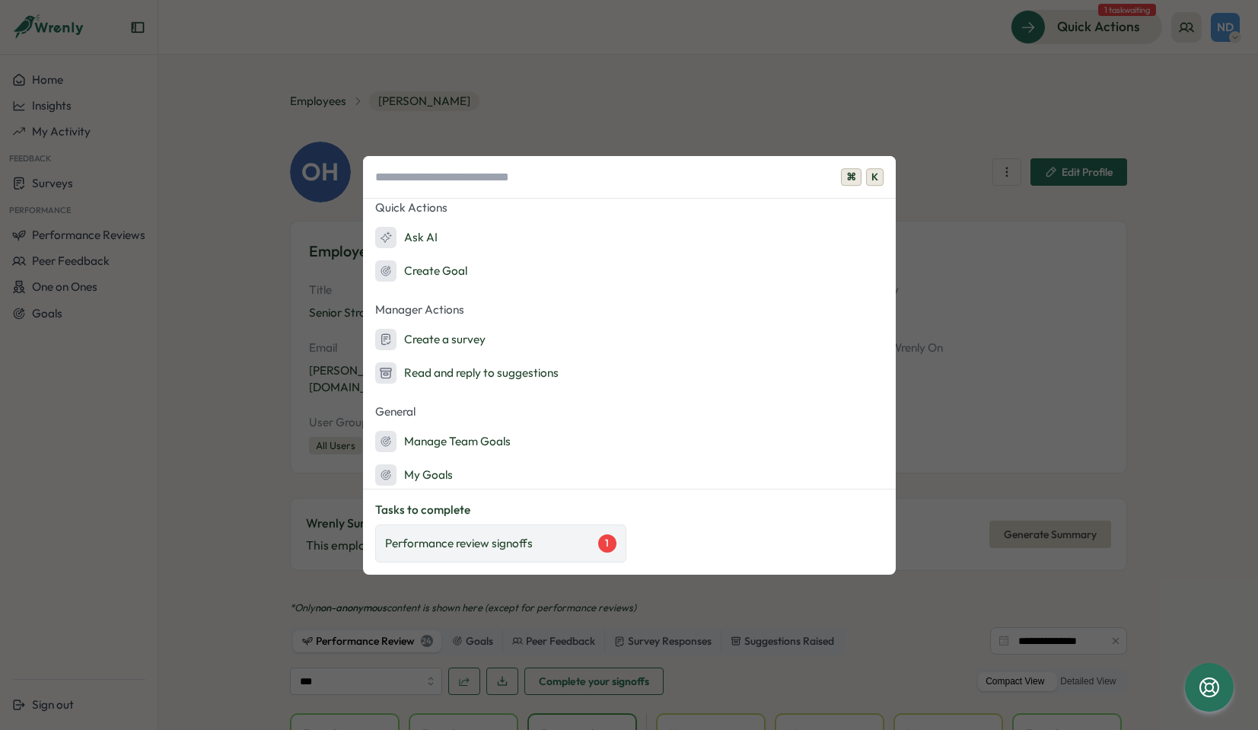 This screenshot has width=1258, height=730. What do you see at coordinates (629, 339) in the screenshot?
I see `button: Create a survey` at bounding box center [629, 339].